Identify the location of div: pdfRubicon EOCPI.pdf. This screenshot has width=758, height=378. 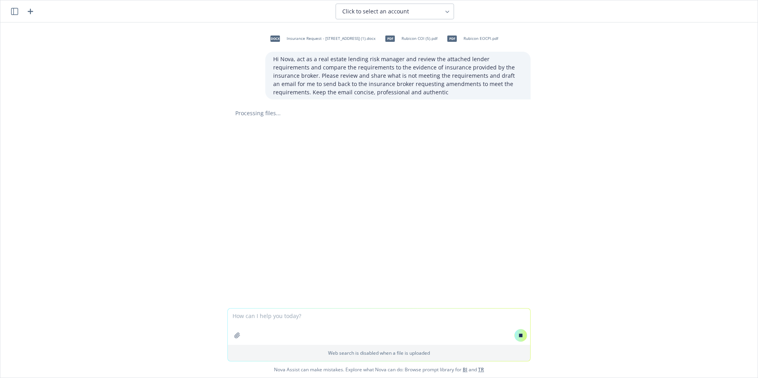
(471, 39).